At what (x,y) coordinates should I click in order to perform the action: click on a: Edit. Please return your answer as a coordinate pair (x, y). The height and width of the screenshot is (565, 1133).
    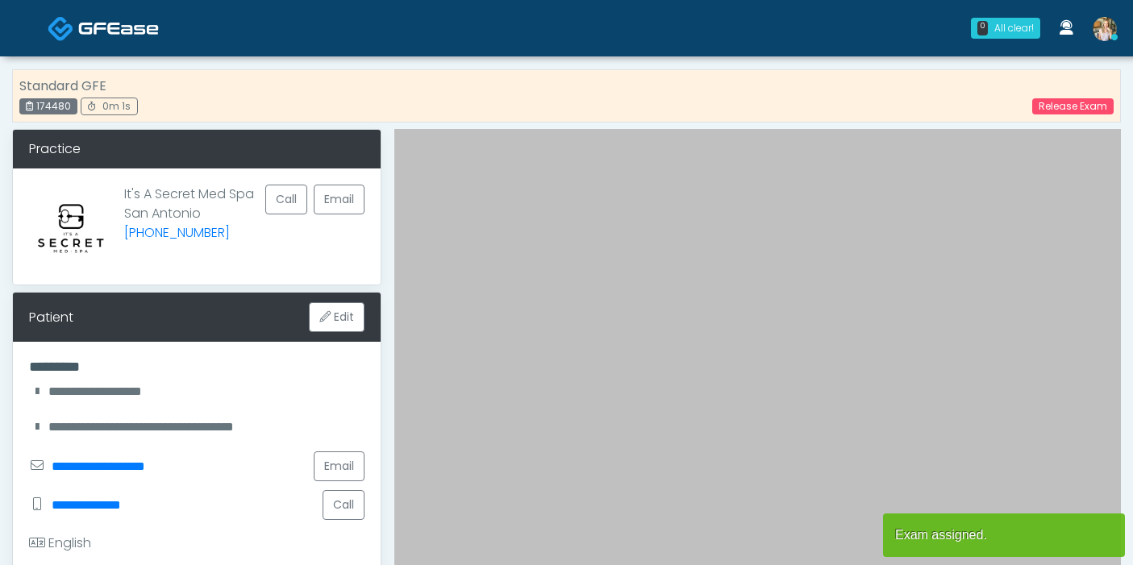
    Looking at the image, I should click on (336, 317).